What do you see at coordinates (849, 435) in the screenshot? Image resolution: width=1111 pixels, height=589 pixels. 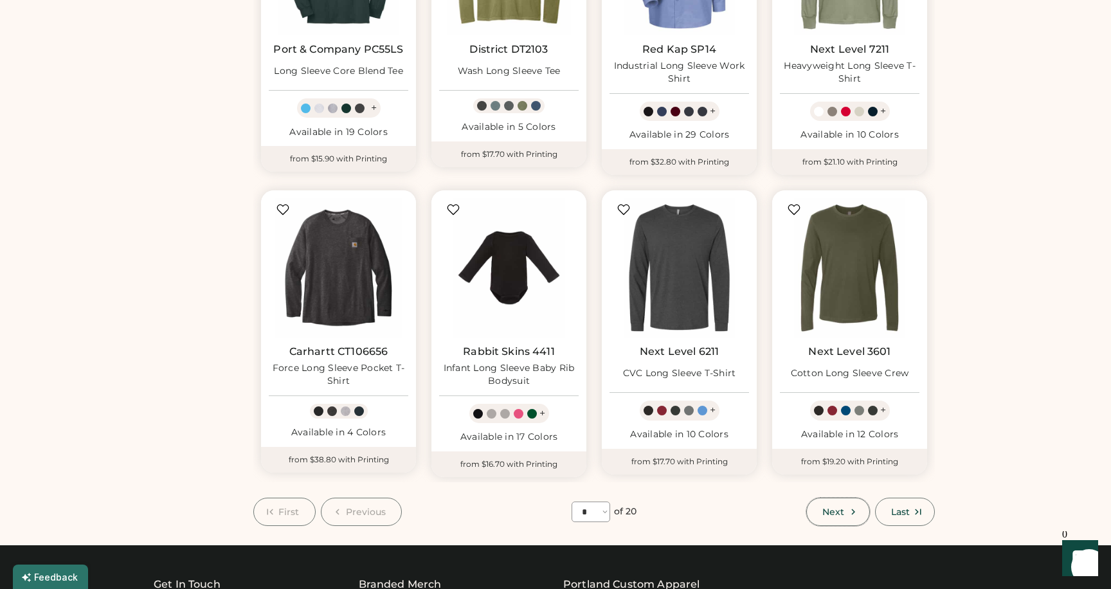 I see `div: Available in 12 Colors` at bounding box center [849, 435].